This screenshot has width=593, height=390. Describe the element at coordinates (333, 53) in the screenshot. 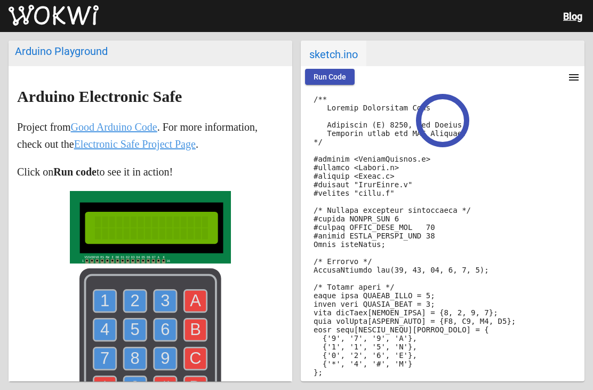

I see `span: sketch.ino` at that location.